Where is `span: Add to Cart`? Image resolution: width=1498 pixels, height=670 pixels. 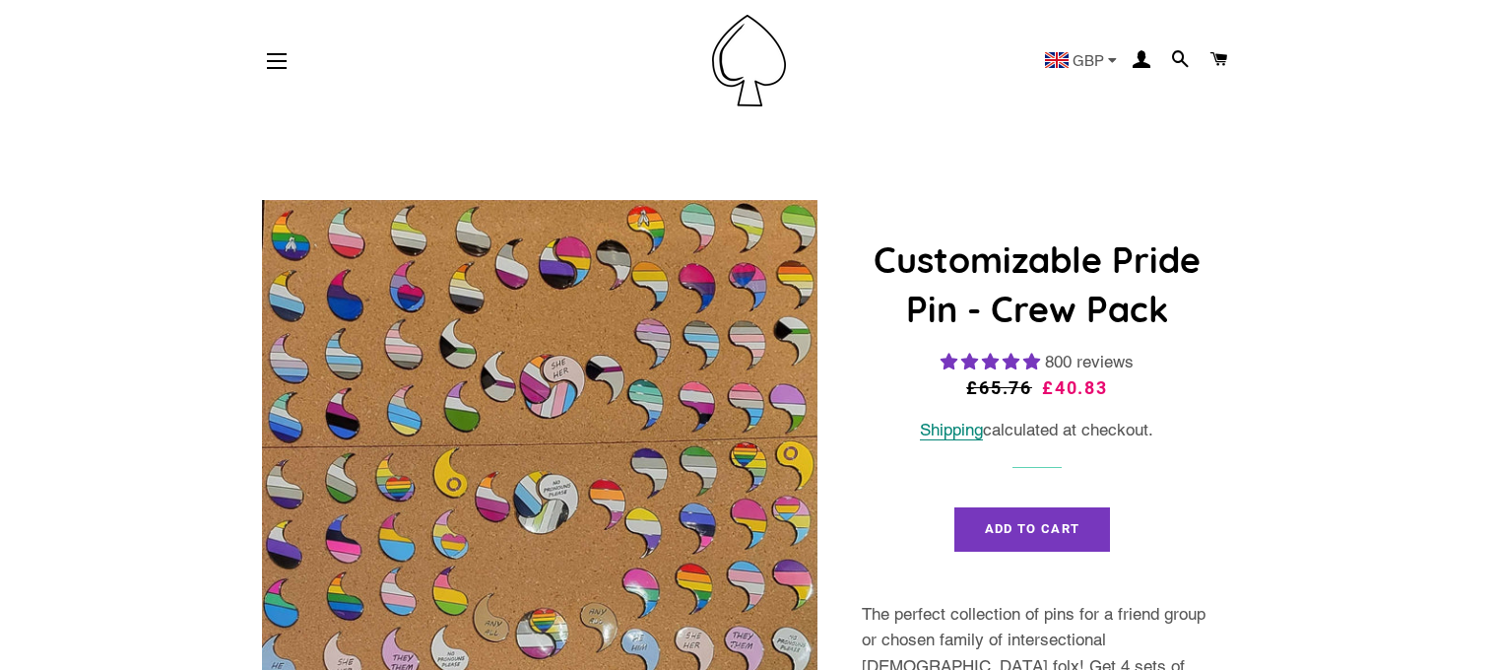
span: Add to Cart is located at coordinates (1032, 528).